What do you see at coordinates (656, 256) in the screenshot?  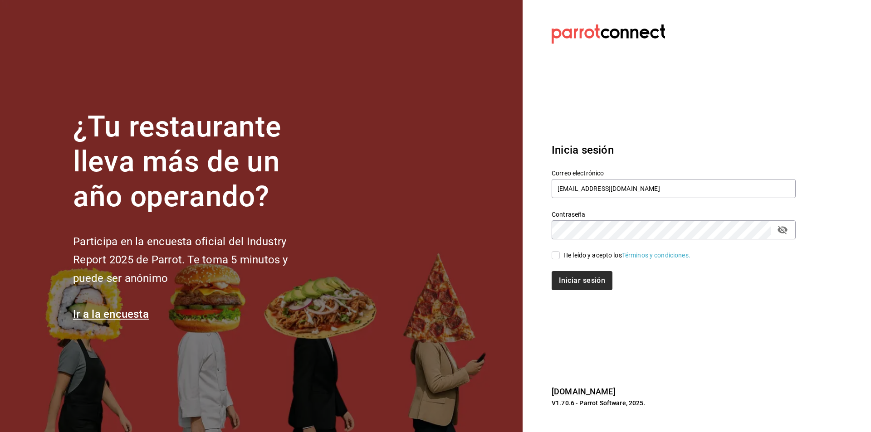 I see `a: Términos y condiciones.` at bounding box center [656, 256].